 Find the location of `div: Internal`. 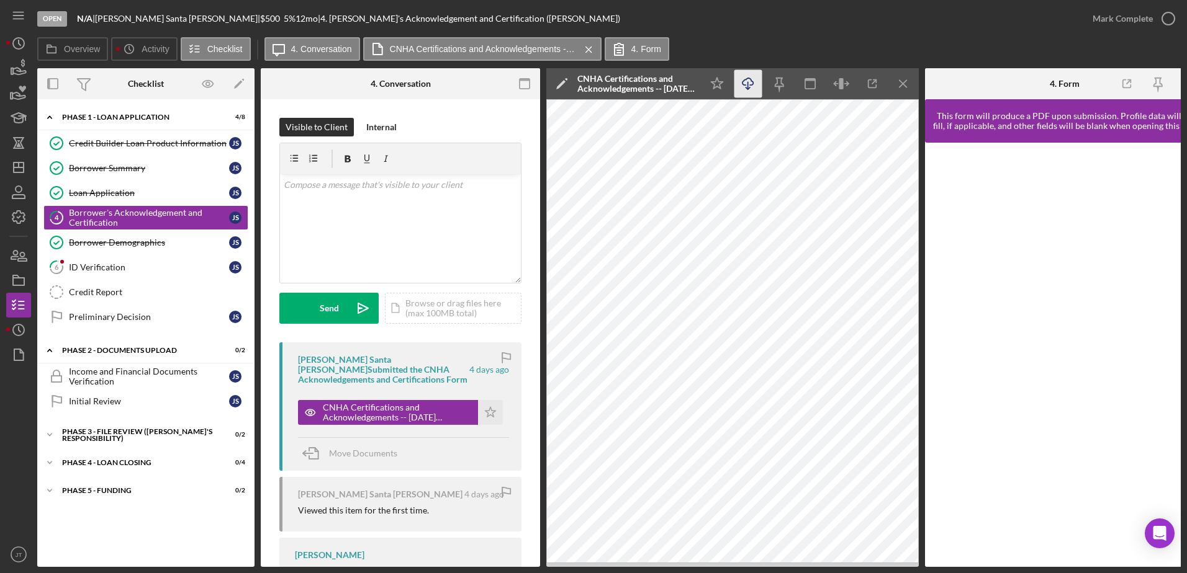

div: Internal is located at coordinates (381, 127).